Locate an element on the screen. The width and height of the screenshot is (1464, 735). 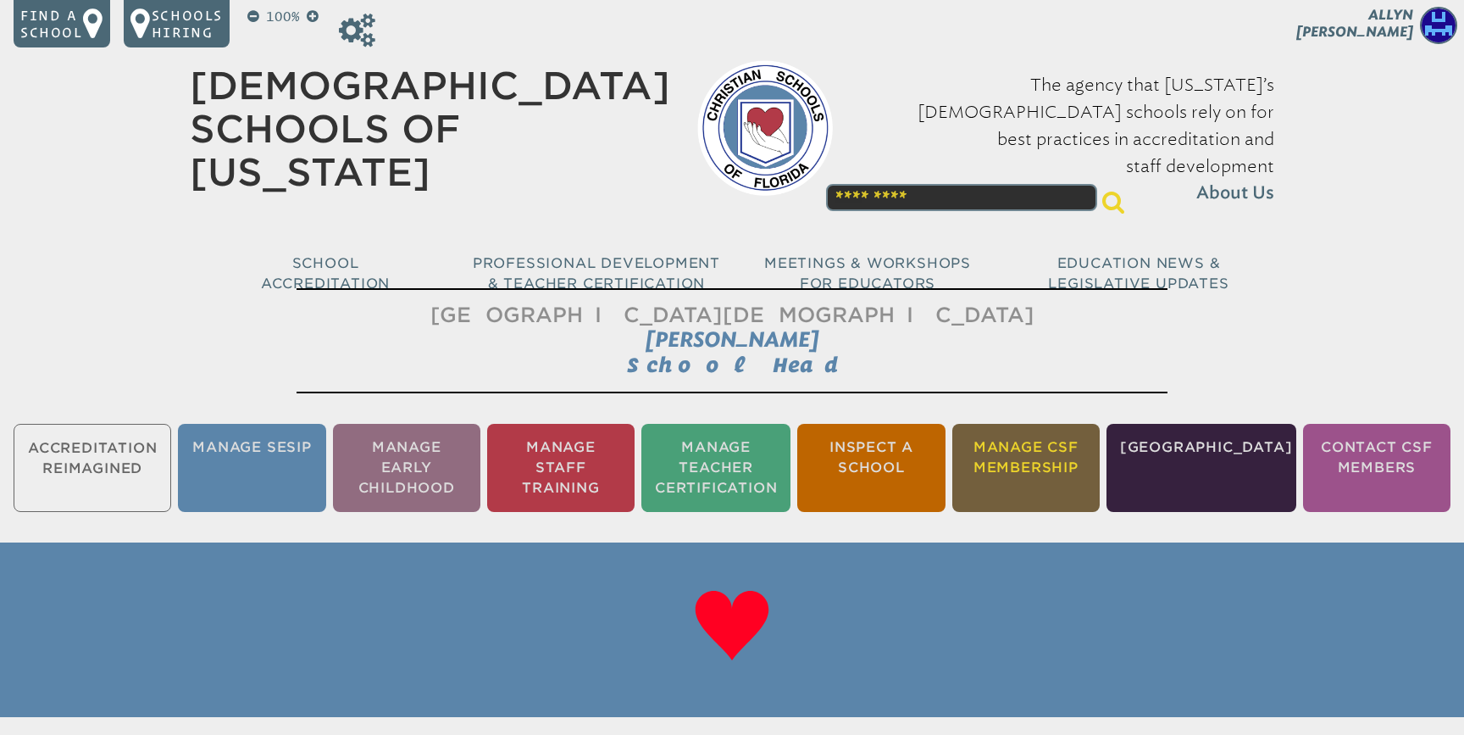
span: Education News & Legislative Updates is located at coordinates (1138, 273).